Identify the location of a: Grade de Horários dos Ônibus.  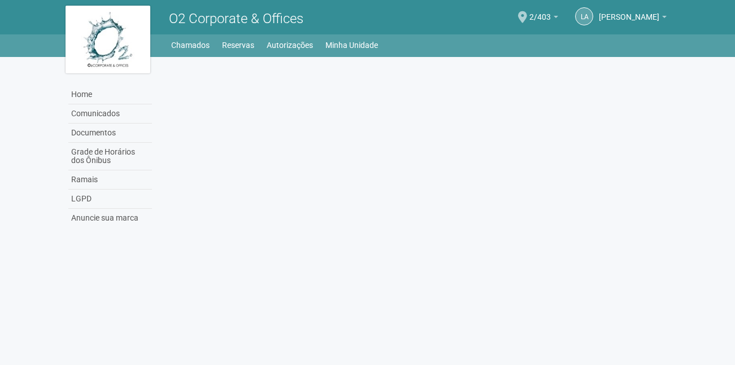
(110, 156).